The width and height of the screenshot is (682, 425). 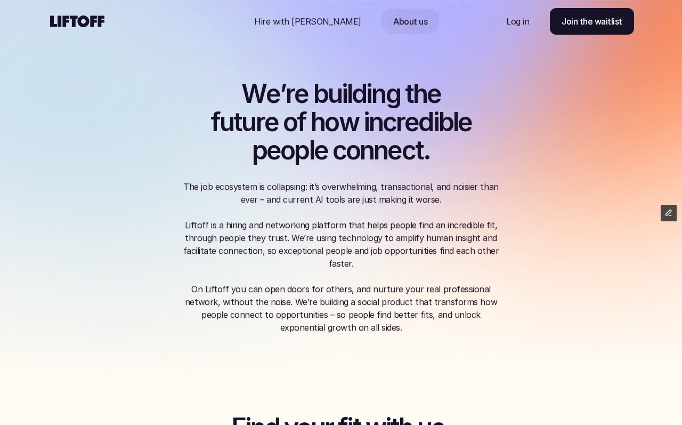 What do you see at coordinates (254, 94) in the screenshot?
I see `span: W` at bounding box center [254, 94].